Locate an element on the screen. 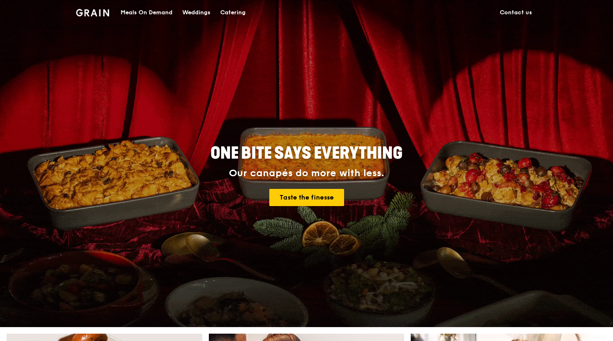  div: Weddings is located at coordinates (196, 13).